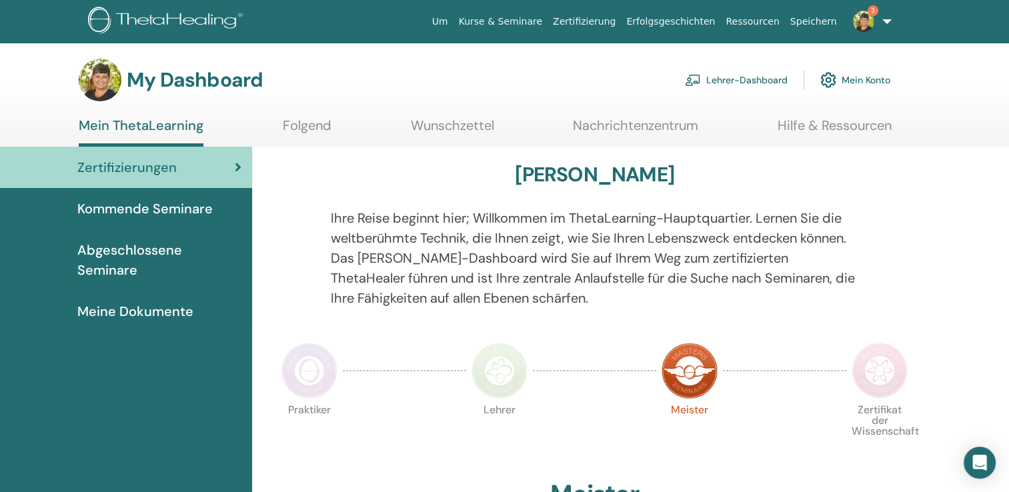 This screenshot has height=492, width=1009. What do you see at coordinates (145, 209) in the screenshot?
I see `span: Kommende Seminare` at bounding box center [145, 209].